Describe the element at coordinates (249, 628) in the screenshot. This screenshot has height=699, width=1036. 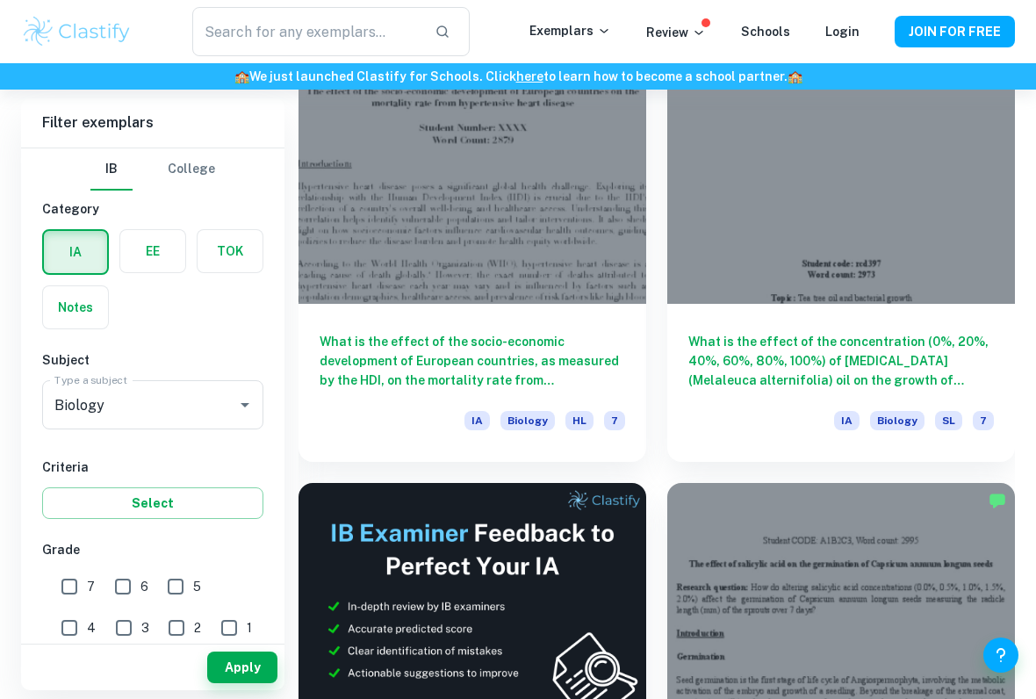
I see `span: 1` at that location.